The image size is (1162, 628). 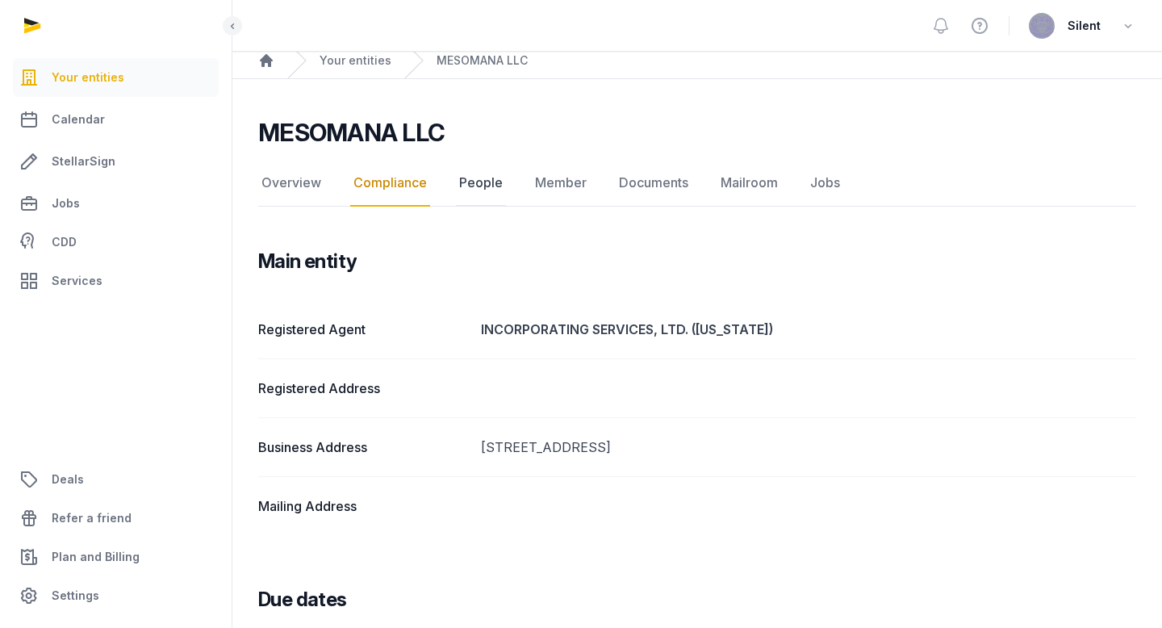 I want to click on a: Documents, so click(x=654, y=183).